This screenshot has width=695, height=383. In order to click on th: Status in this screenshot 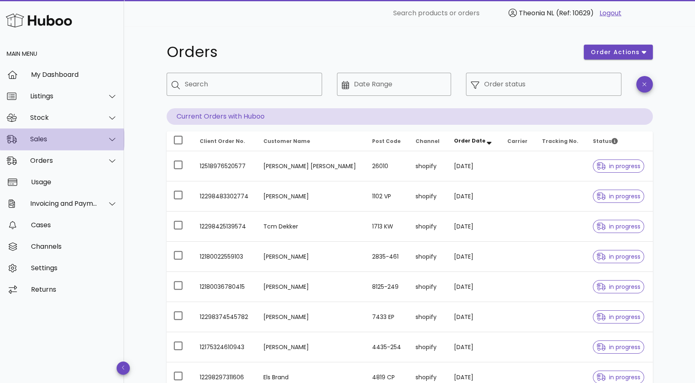, I will do `click(619, 141)`.